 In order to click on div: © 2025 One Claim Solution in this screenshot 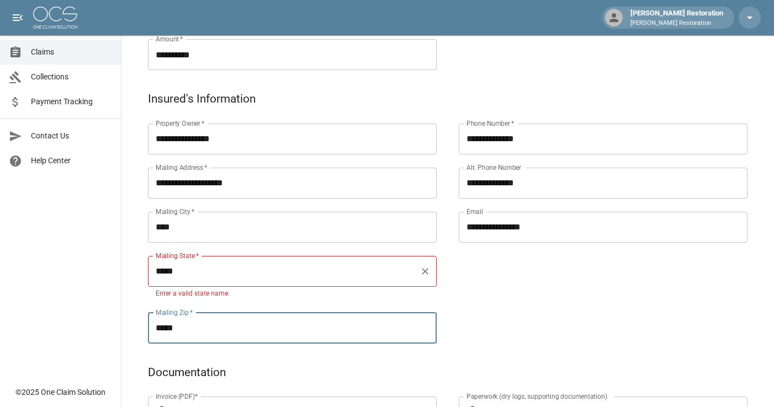, I will do `click(60, 393)`.